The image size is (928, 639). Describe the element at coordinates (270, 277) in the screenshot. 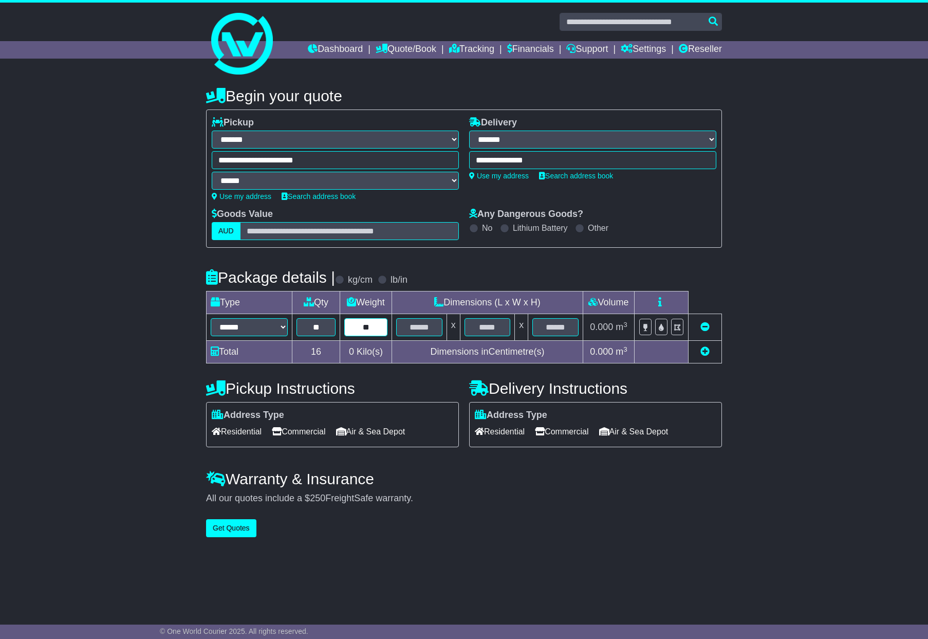

I see `h4: Package details |` at that location.